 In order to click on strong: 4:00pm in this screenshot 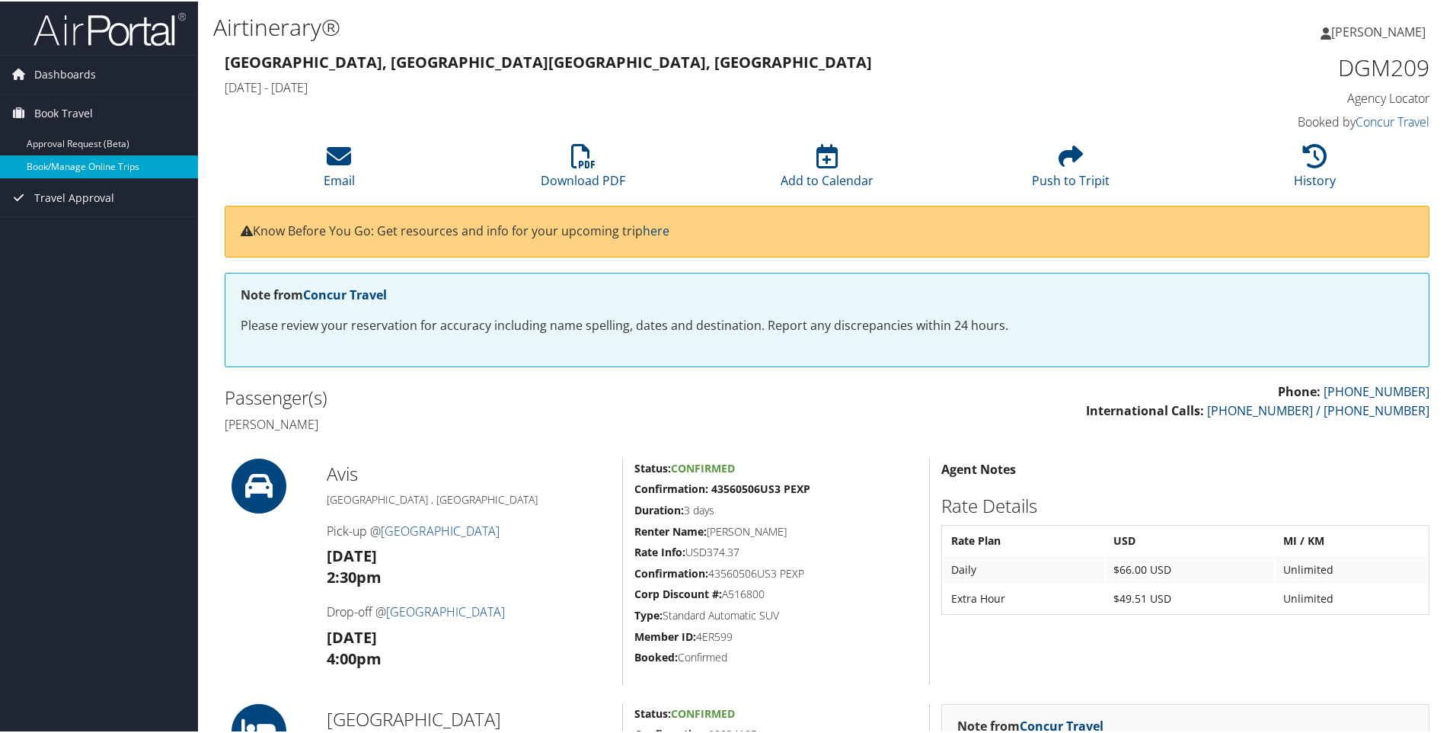, I will do `click(354, 657)`.